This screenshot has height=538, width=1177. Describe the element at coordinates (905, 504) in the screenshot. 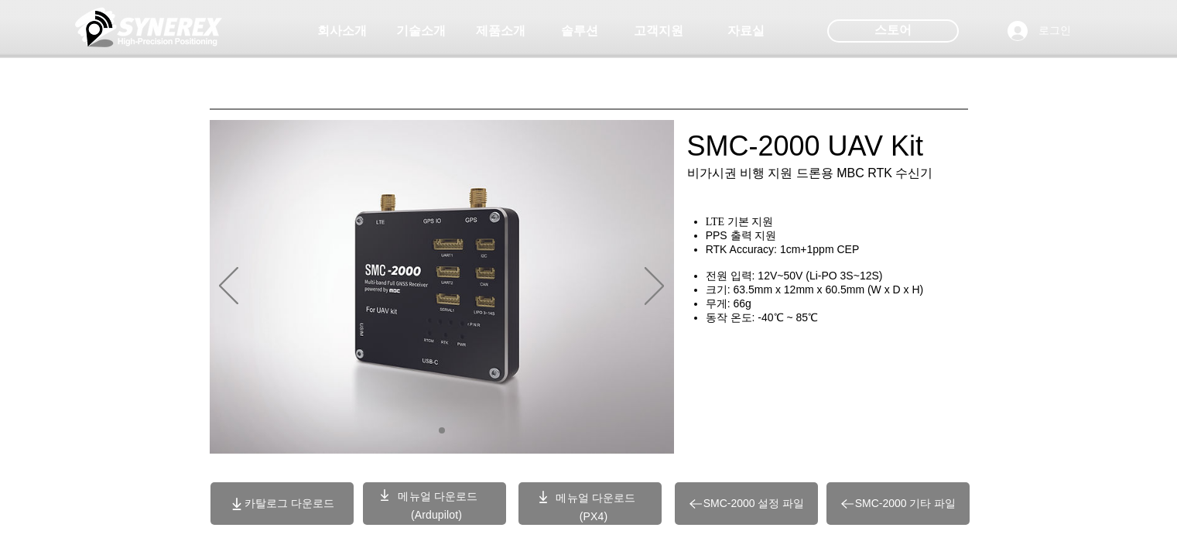

I see `span: SMC-2000 기타 파일` at that location.